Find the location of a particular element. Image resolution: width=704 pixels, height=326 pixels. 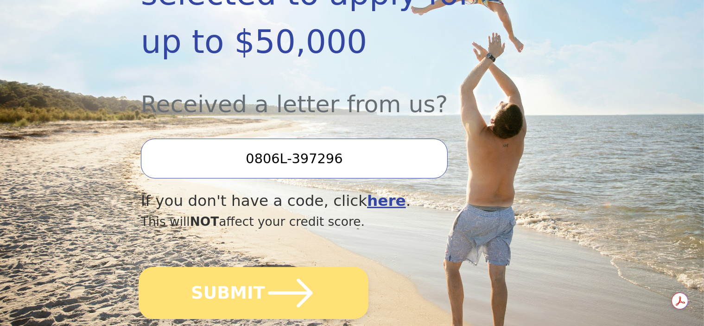

input: Enter your Offer Code: is located at coordinates (294, 158).